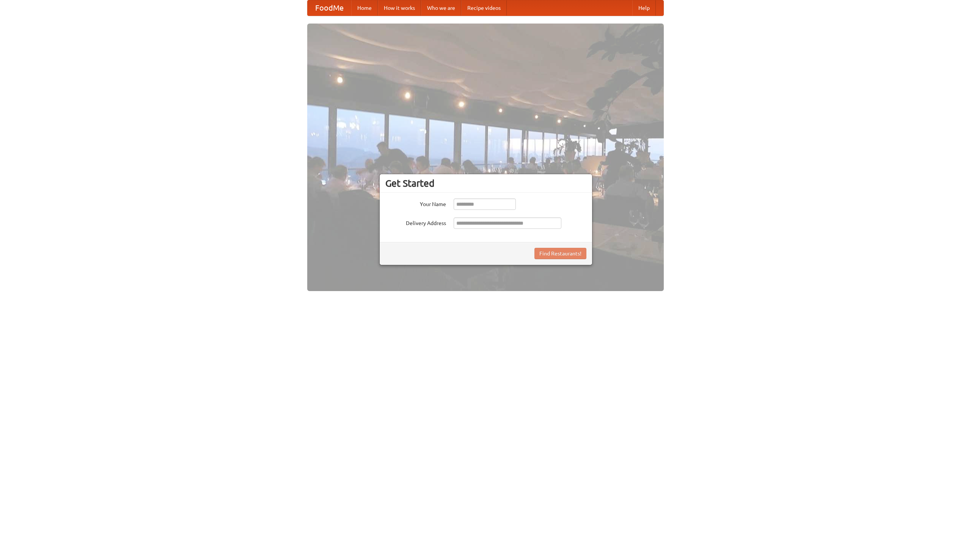  I want to click on a: Recipe videos, so click(484, 8).